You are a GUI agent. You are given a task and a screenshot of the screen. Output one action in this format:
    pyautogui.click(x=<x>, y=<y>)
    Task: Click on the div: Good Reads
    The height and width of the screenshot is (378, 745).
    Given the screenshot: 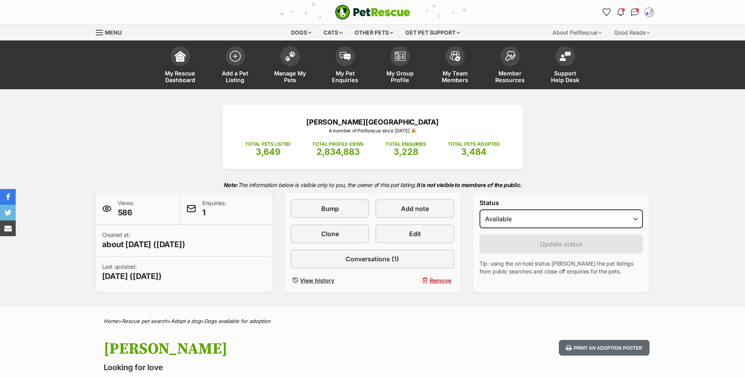 What is the action you would take?
    pyautogui.click(x=632, y=33)
    